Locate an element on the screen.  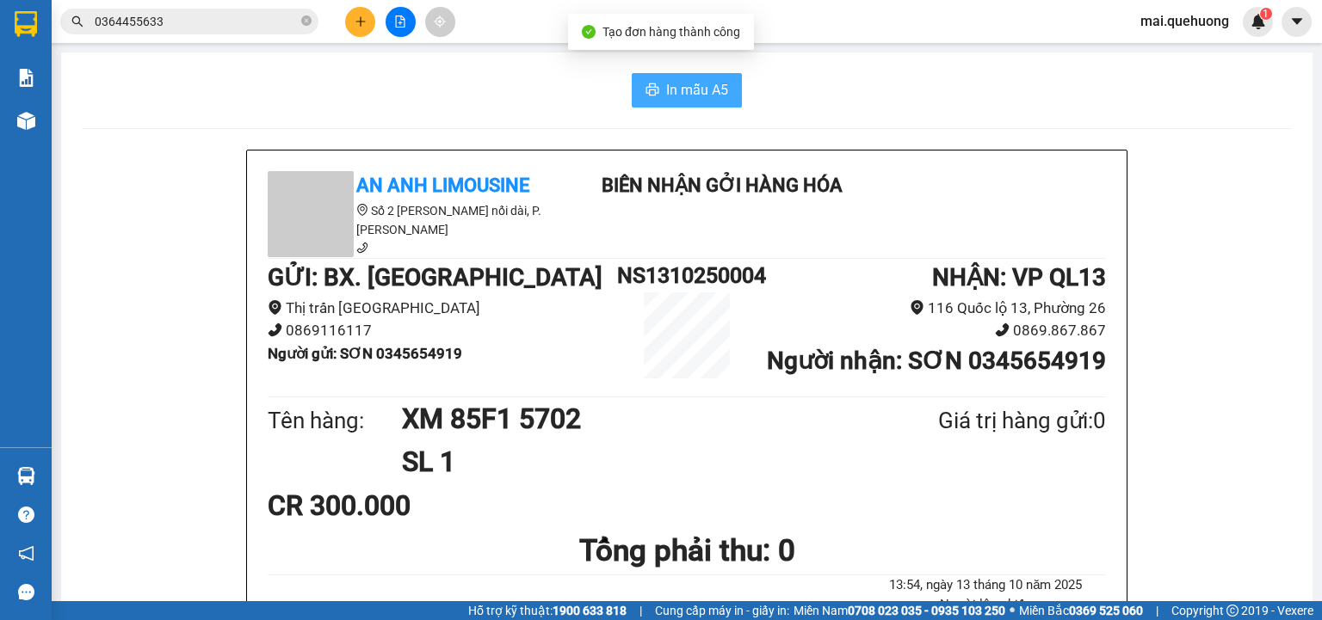
span: plus is located at coordinates (360, 22).